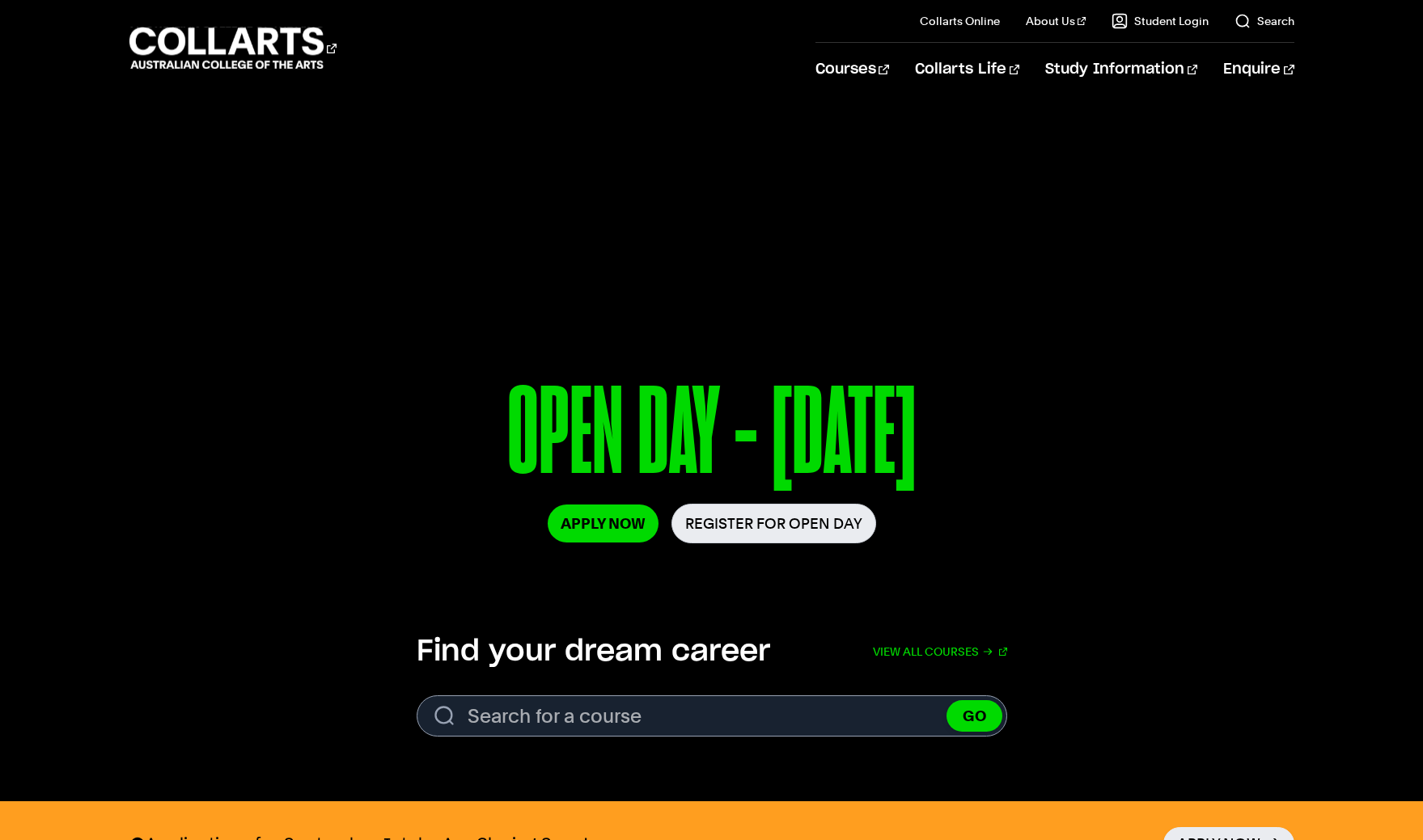 The image size is (1423, 840). Describe the element at coordinates (233, 48) in the screenshot. I see `div: Go to homepage` at that location.